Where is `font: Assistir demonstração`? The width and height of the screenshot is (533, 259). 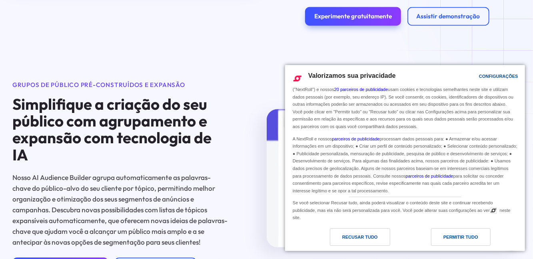
font: Assistir demonstração is located at coordinates (448, 16).